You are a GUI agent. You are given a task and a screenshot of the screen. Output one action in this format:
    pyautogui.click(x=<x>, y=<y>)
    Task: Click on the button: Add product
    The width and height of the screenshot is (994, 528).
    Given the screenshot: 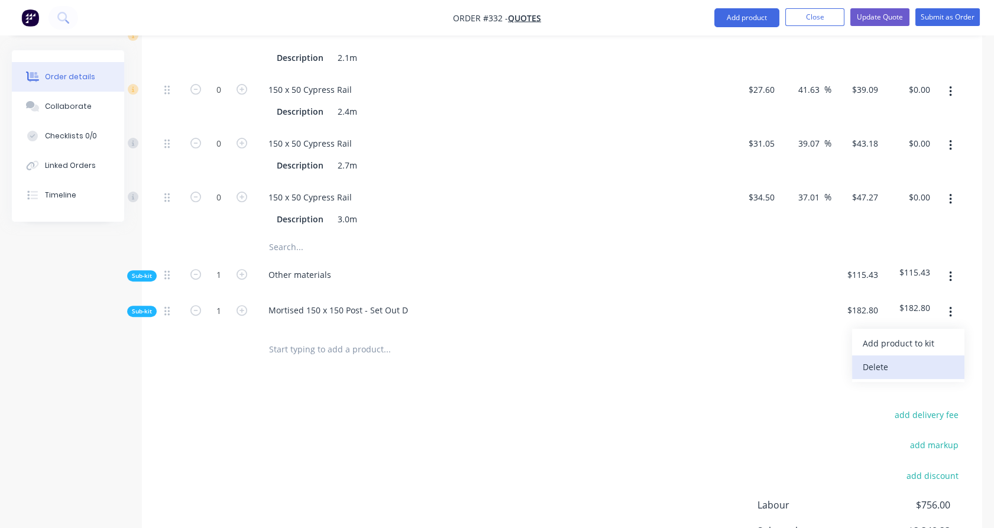 What is the action you would take?
    pyautogui.click(x=747, y=18)
    